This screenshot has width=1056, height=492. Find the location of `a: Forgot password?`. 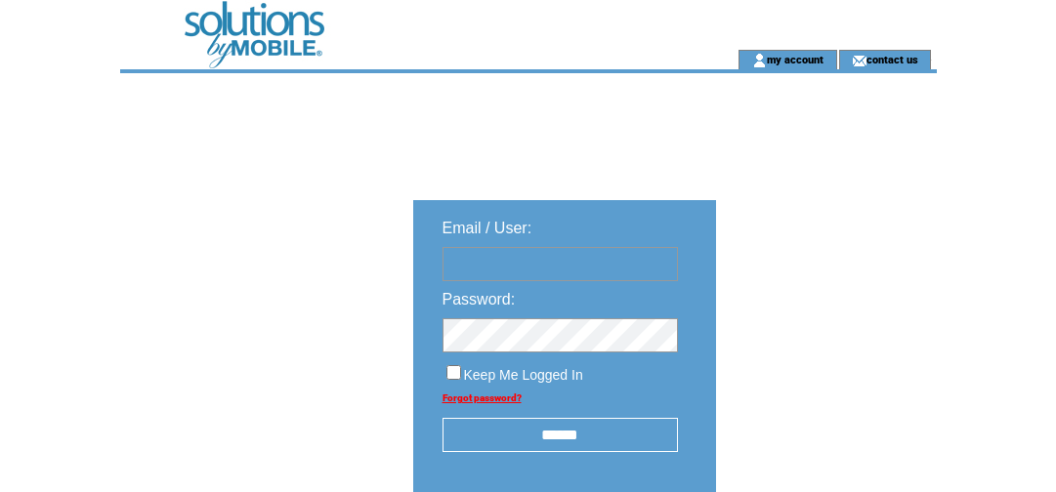

a: Forgot password? is located at coordinates (481, 397).